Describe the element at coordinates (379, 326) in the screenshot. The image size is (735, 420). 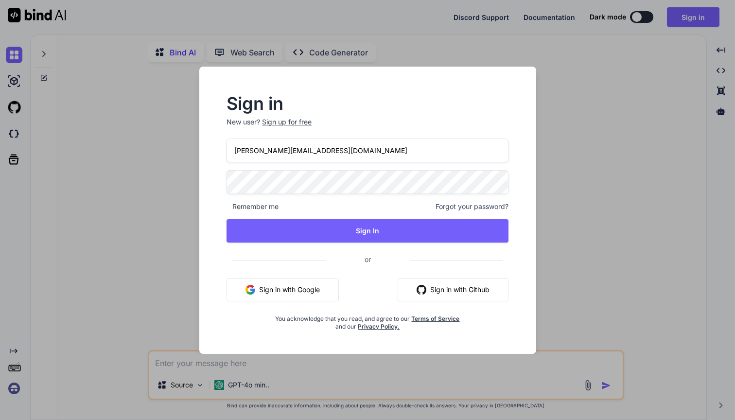
I see `a: Privacy Policy.` at that location.